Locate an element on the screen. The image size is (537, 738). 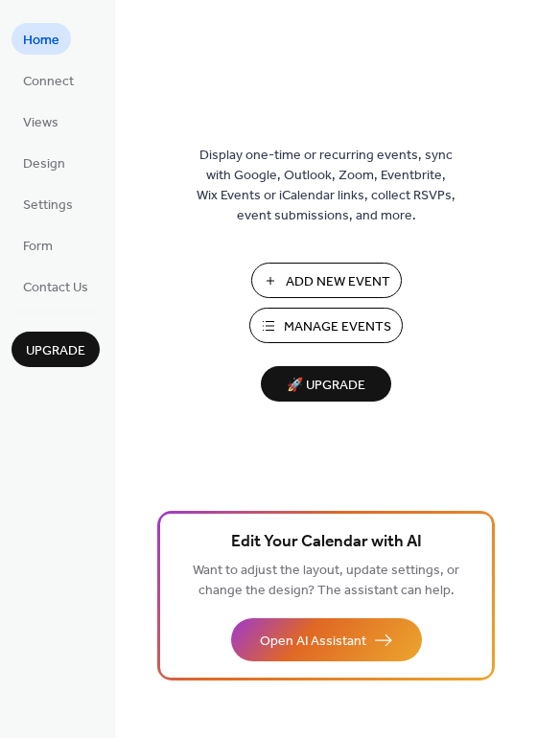
span: Connect is located at coordinates (48, 81).